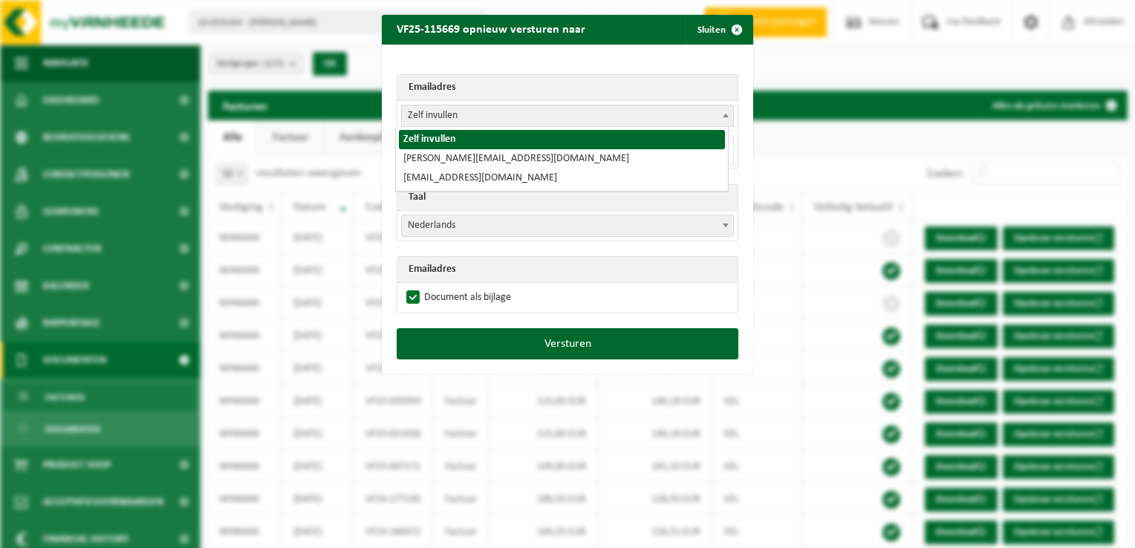 The width and height of the screenshot is (1135, 548). What do you see at coordinates (718, 30) in the screenshot?
I see `button: Sluiten` at bounding box center [718, 30].